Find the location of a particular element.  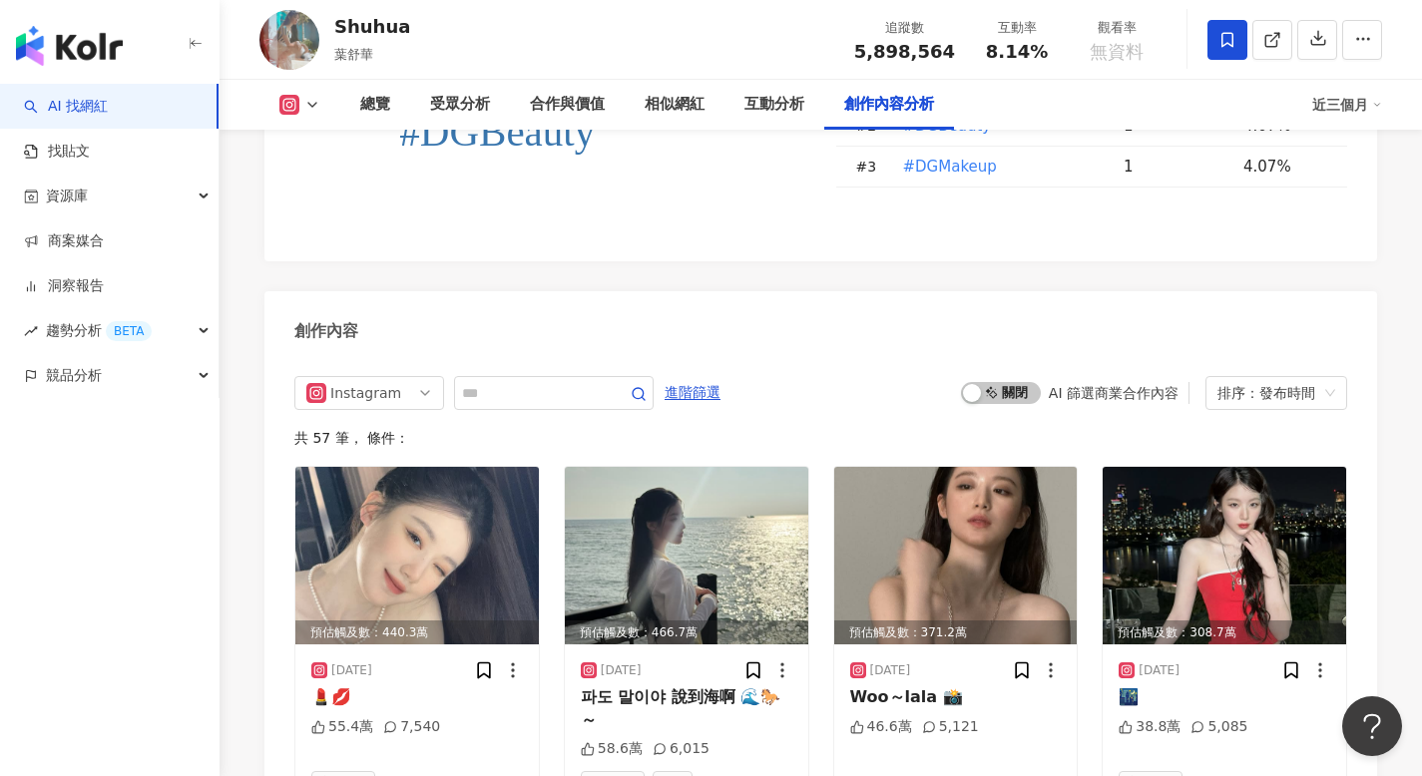

a: searchAI 找網紅 is located at coordinates (66, 107).